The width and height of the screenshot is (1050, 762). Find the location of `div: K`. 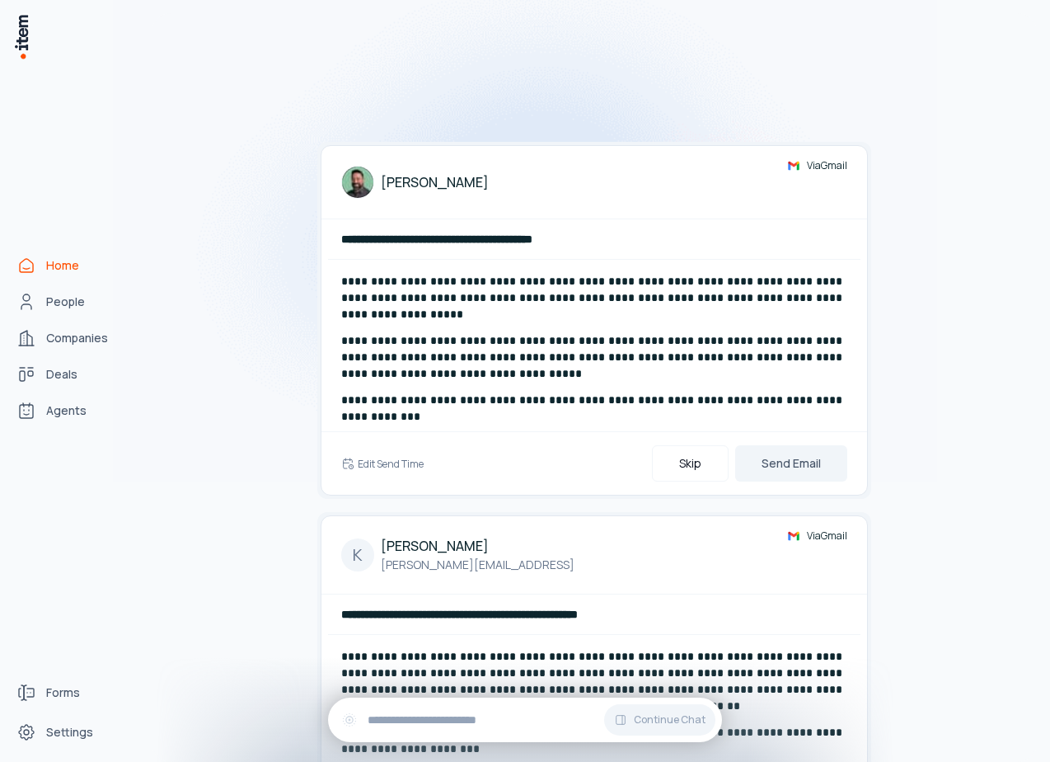

div: K is located at coordinates (358, 555).